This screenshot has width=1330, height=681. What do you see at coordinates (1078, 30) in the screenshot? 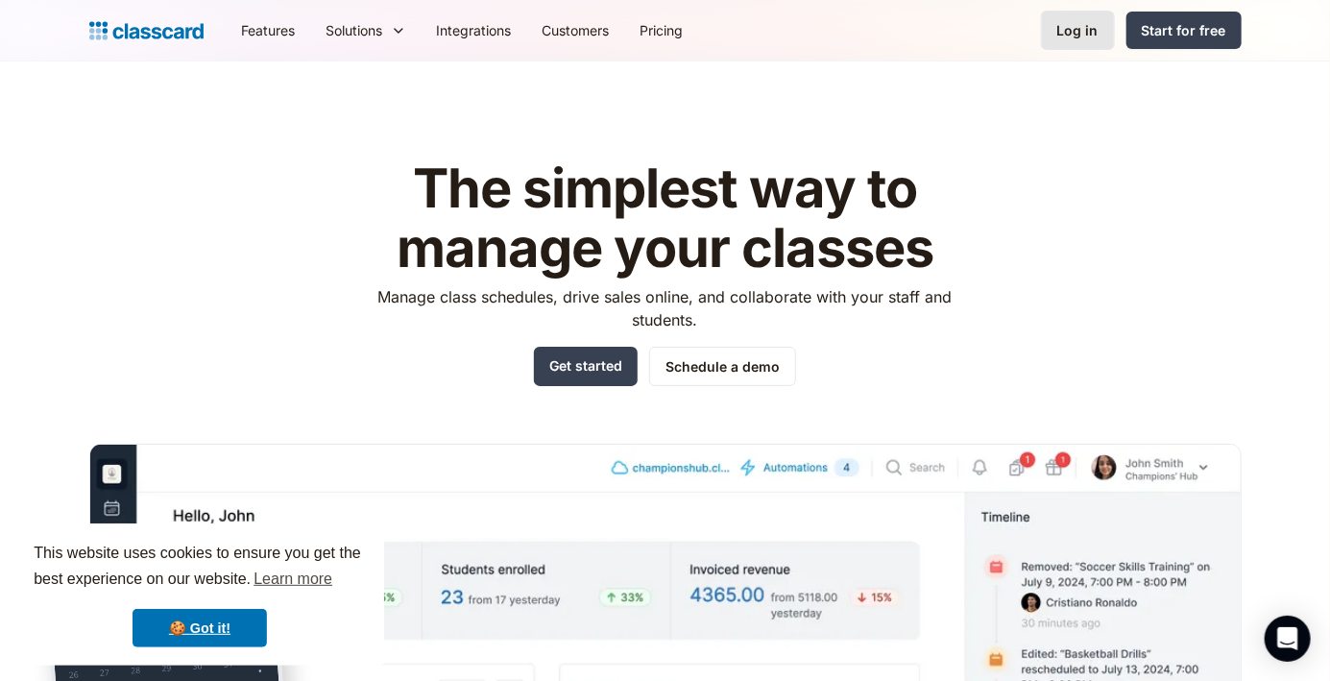
I see `a: Log in` at bounding box center [1078, 30].